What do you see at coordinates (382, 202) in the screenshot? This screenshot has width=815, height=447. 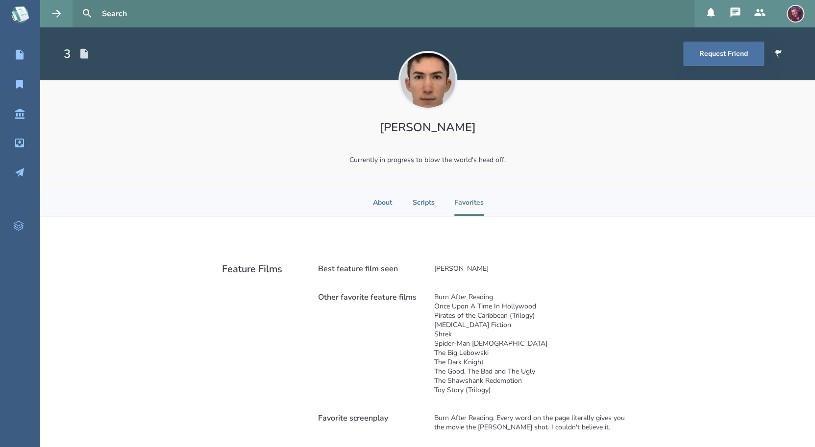 I see `li: About` at bounding box center [382, 202].